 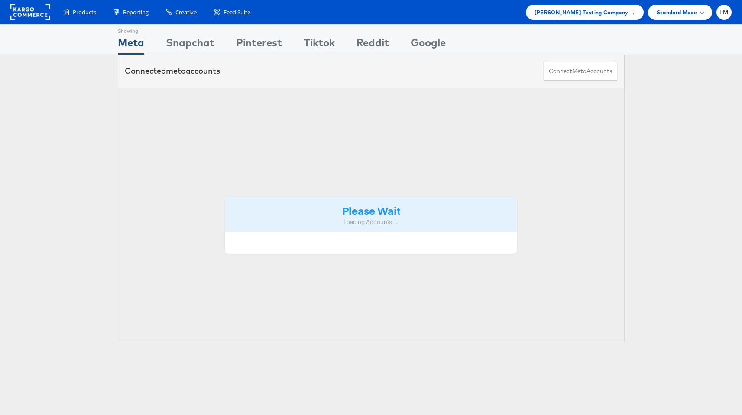 What do you see at coordinates (371, 210) in the screenshot?
I see `strong: Please Wait` at bounding box center [371, 210].